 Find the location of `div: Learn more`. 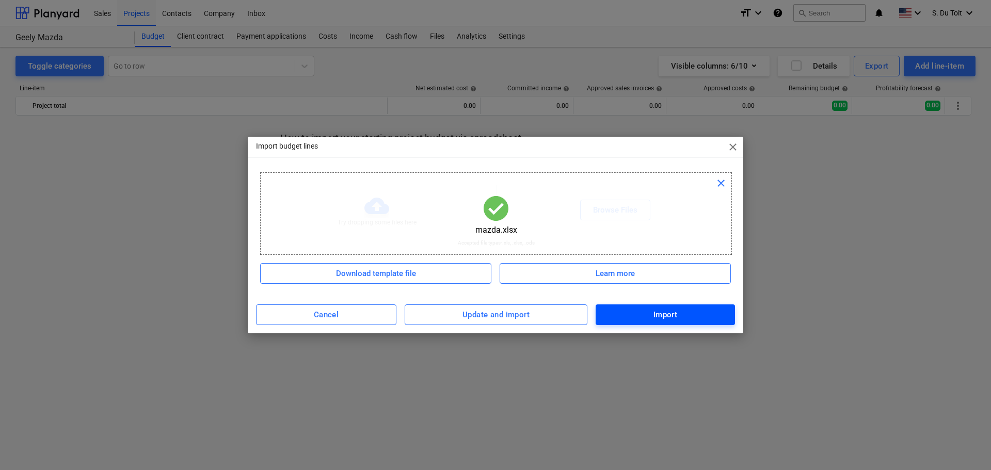

div: Learn more is located at coordinates (615, 273).